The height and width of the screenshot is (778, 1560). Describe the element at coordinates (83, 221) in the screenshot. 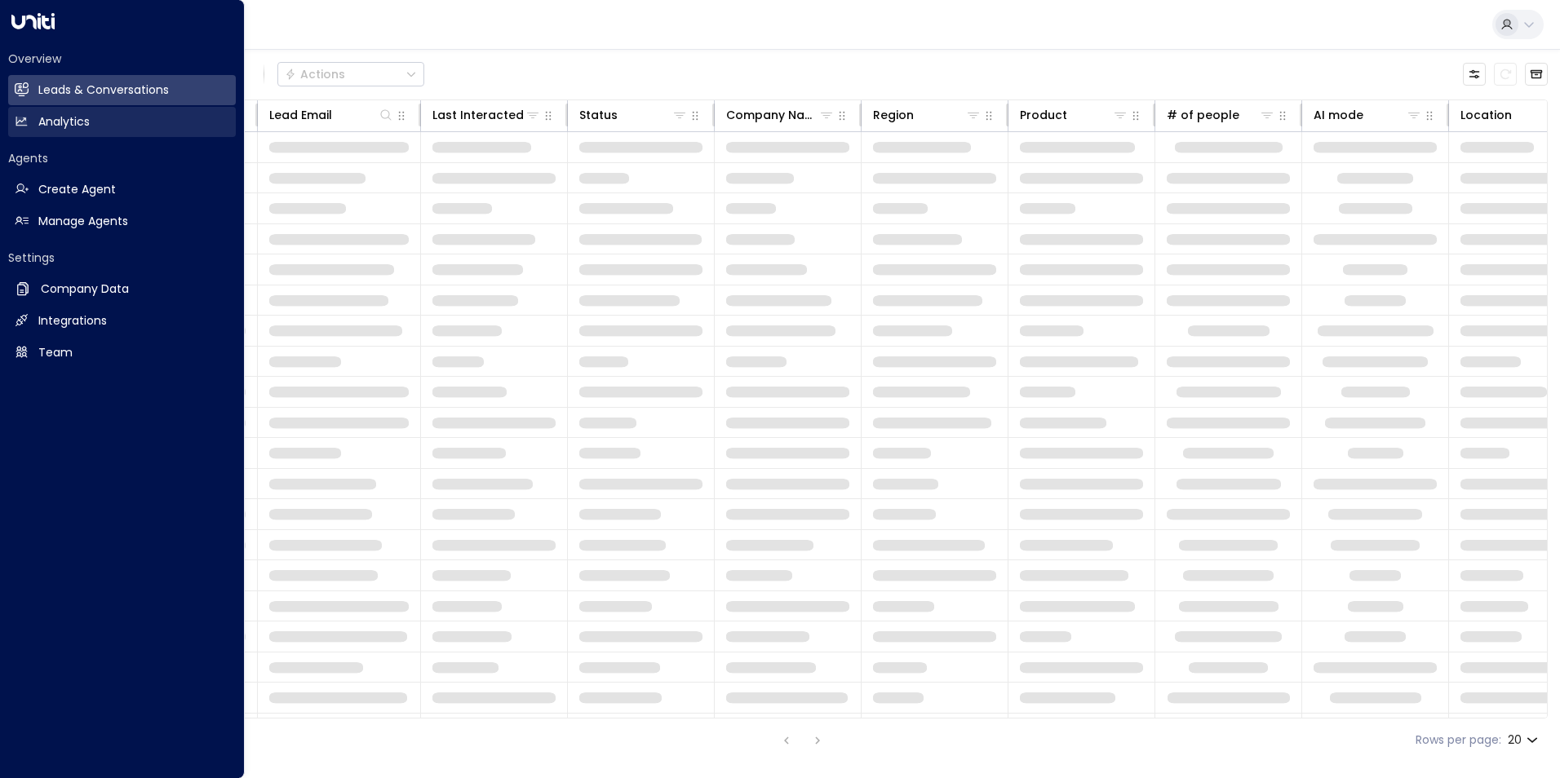

I see `h2: Manage Agents` at that location.